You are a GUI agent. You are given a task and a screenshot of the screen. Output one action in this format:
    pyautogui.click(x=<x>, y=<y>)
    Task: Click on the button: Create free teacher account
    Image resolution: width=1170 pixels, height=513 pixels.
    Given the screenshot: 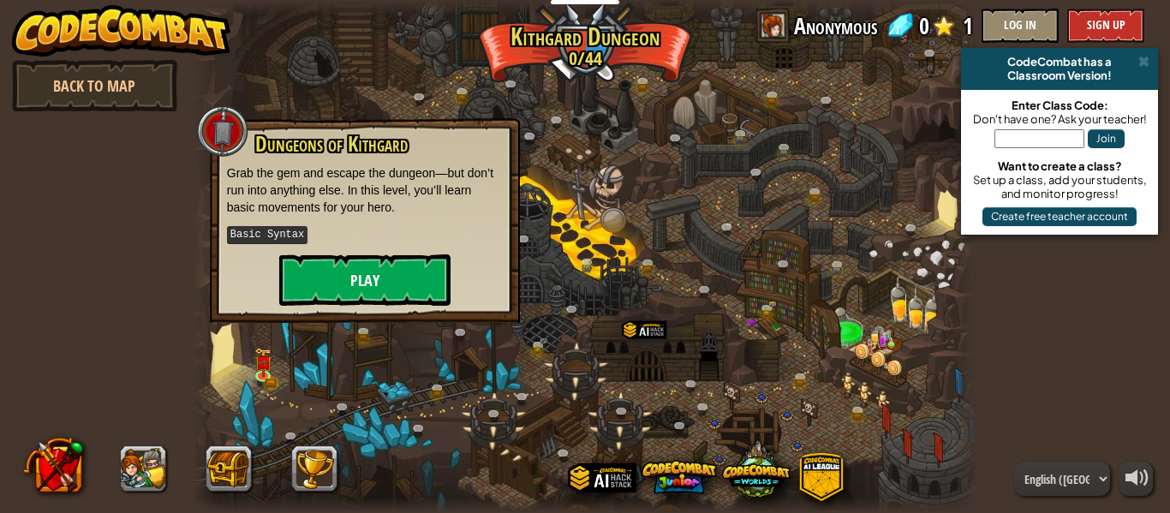 What is the action you would take?
    pyautogui.click(x=1060, y=217)
    